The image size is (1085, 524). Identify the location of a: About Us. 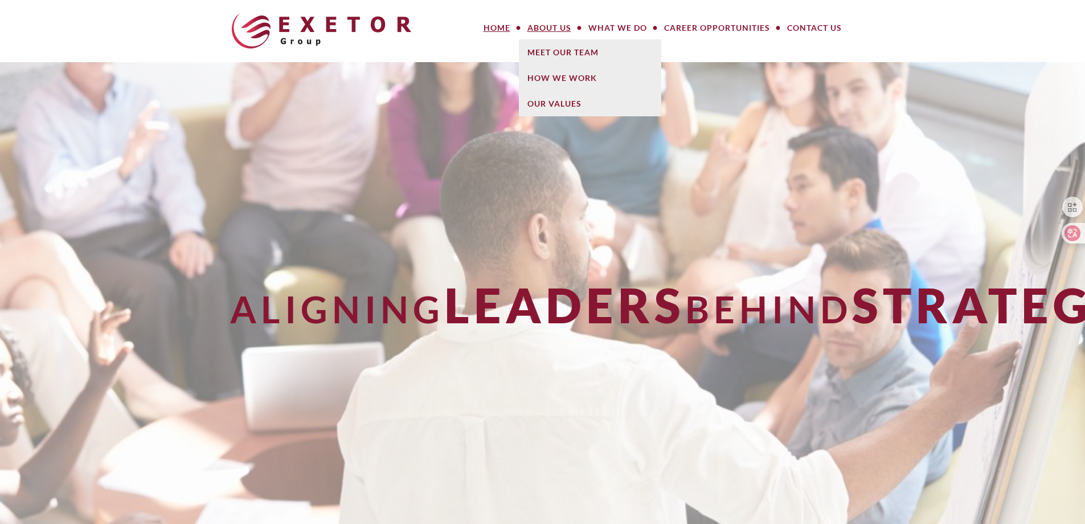
(549, 28).